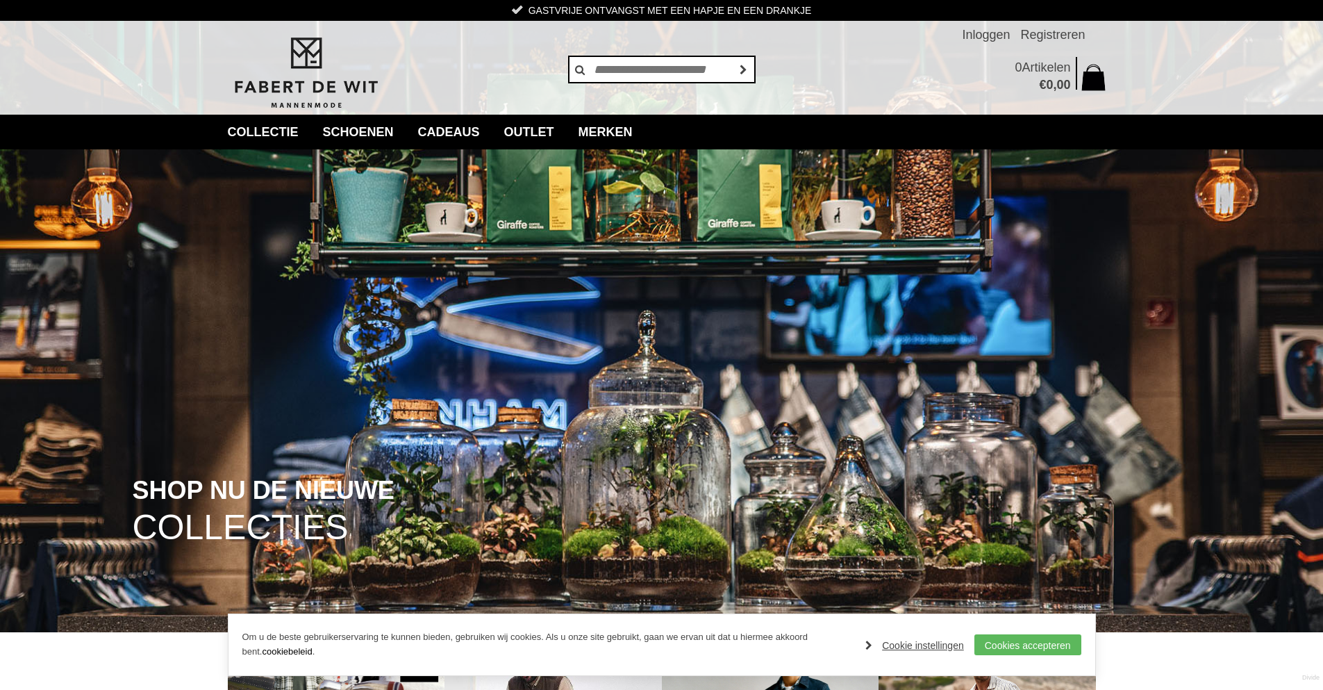  What do you see at coordinates (449, 132) in the screenshot?
I see `a: Cadeaus` at bounding box center [449, 132].